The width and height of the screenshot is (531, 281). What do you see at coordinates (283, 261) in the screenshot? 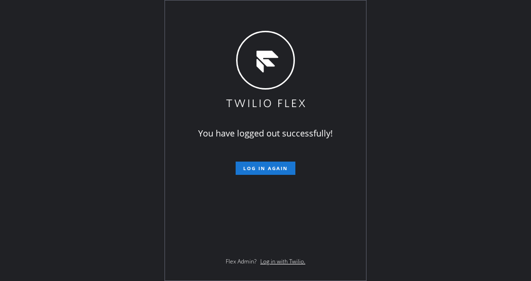
I see `span: Log in with Twilio.` at bounding box center [283, 261].